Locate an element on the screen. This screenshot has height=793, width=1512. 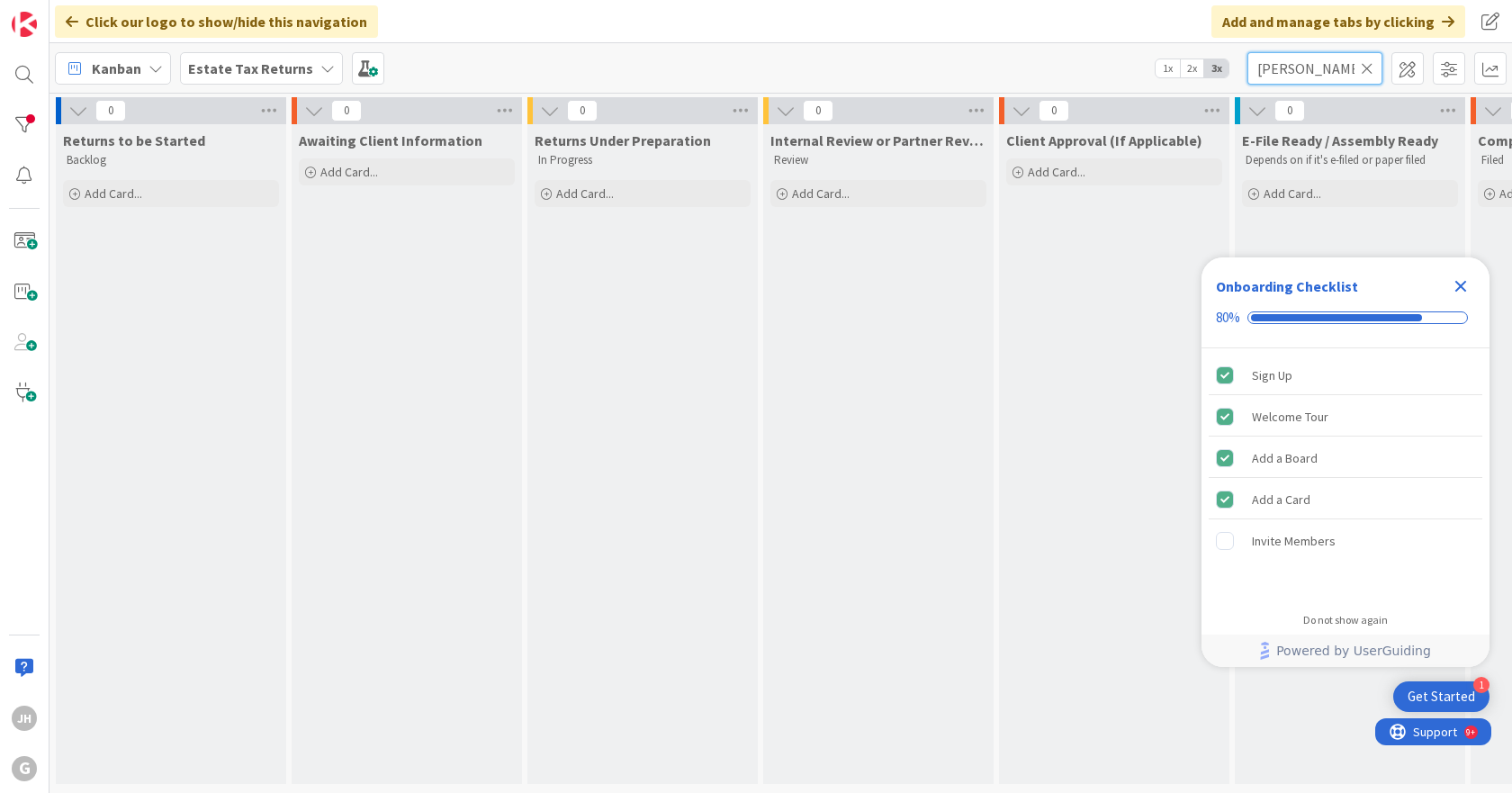
span: Powered by UserGuiding is located at coordinates (1353, 651).